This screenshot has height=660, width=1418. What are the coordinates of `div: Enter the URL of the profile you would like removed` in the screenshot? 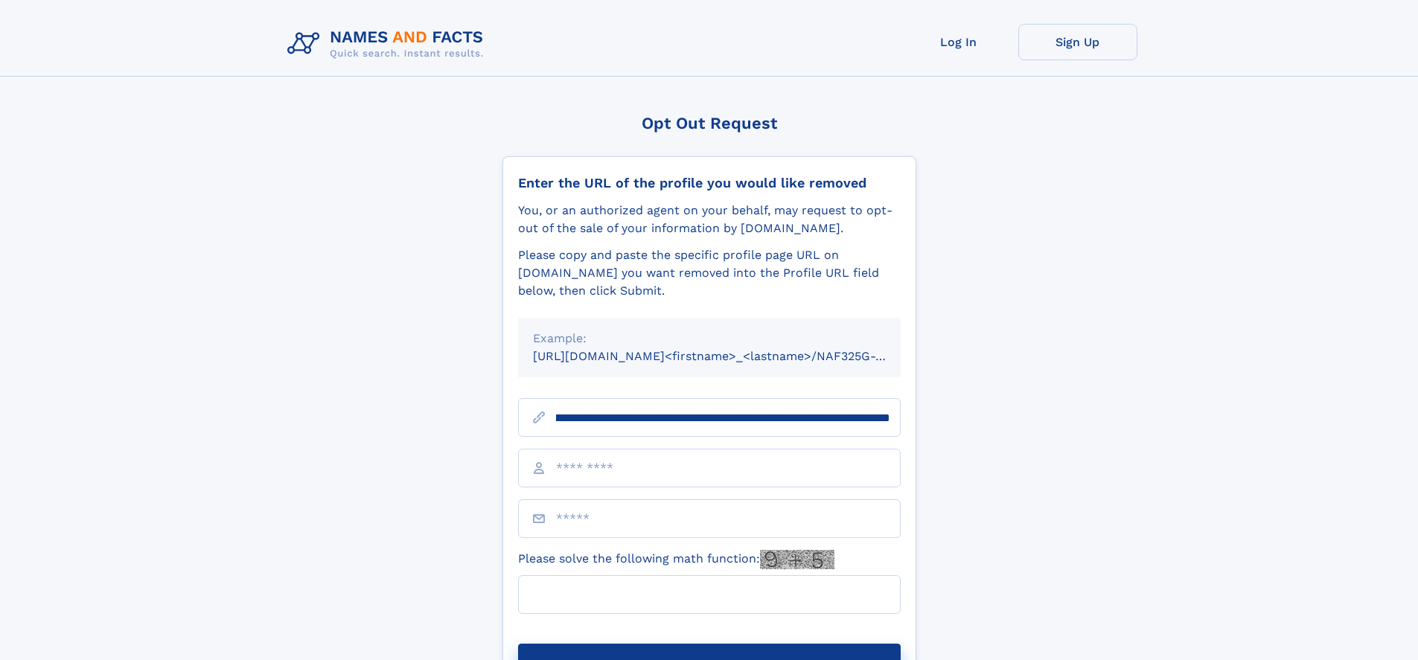 It's located at (710, 183).